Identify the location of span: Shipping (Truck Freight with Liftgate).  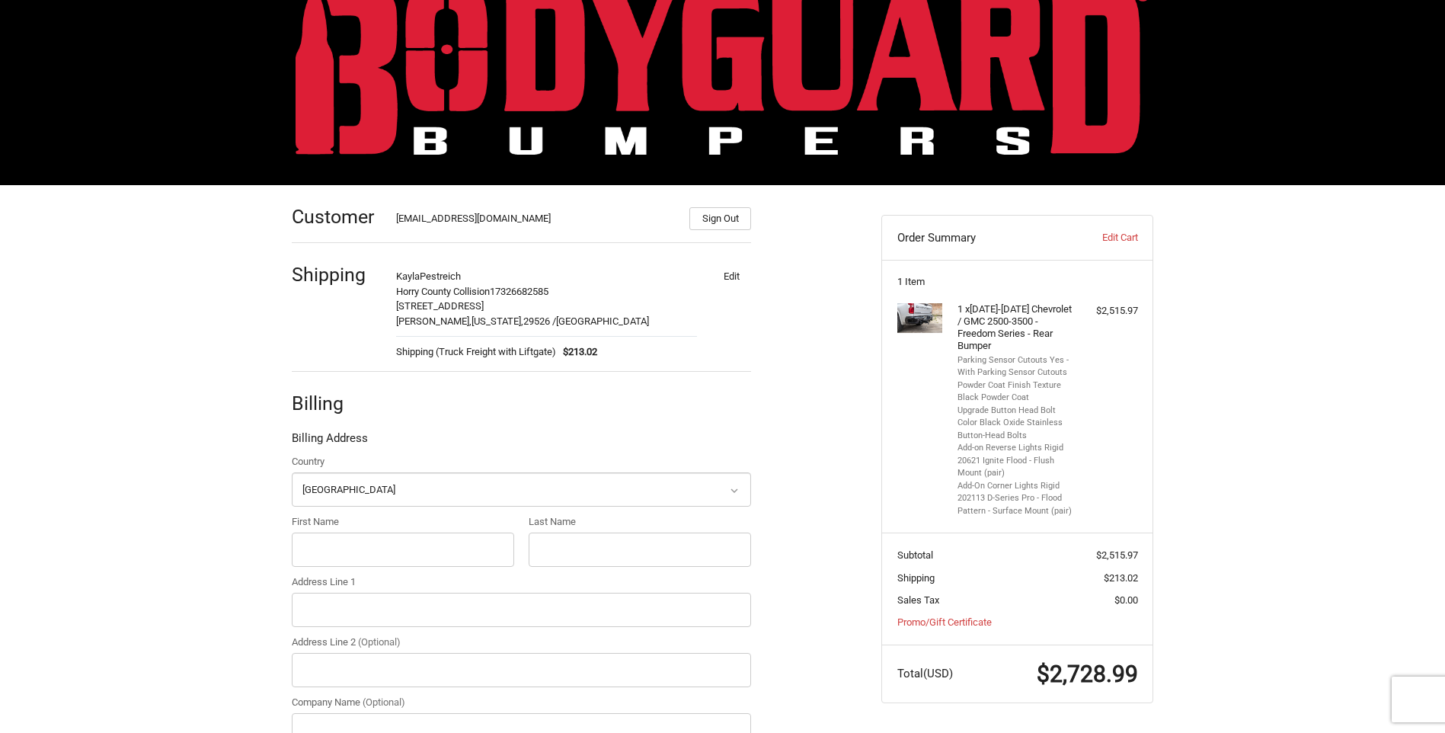
(476, 352).